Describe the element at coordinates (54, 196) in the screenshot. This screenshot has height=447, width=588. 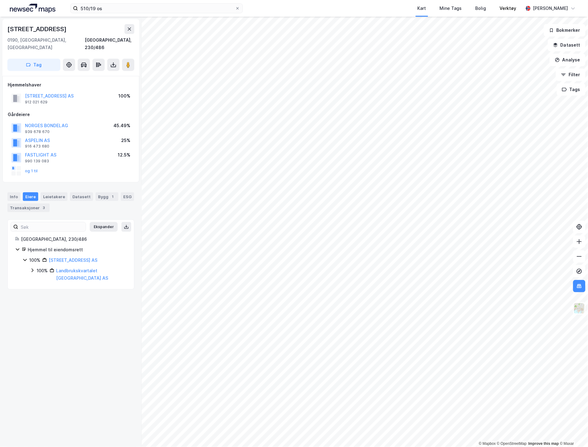
I see `div: Leietakere` at that location.